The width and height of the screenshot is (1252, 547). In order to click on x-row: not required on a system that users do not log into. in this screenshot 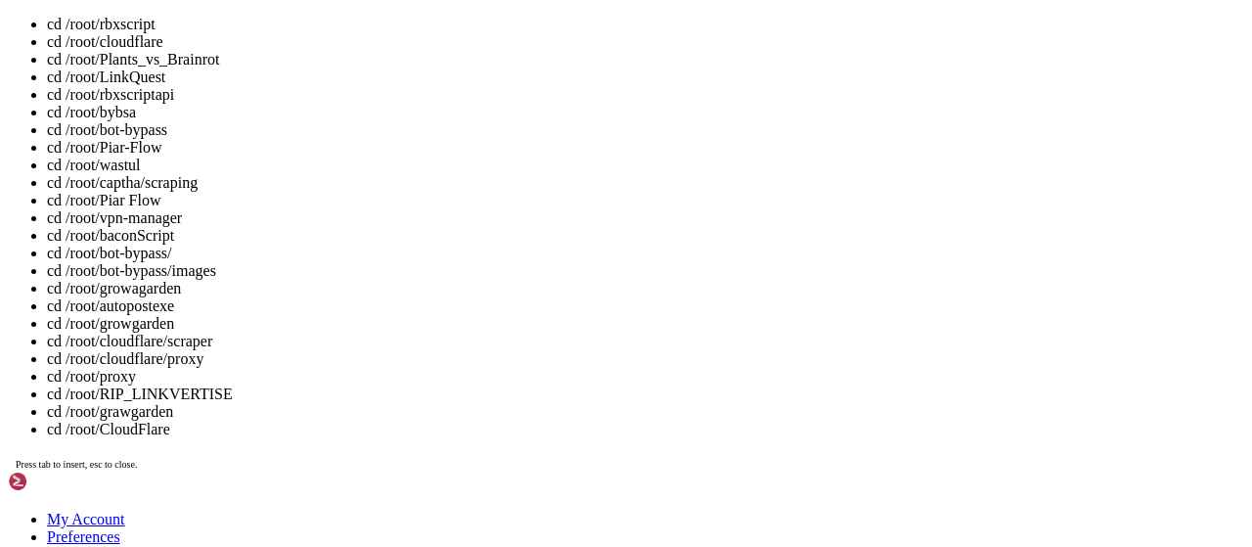, I will do `click(503, 130)`.